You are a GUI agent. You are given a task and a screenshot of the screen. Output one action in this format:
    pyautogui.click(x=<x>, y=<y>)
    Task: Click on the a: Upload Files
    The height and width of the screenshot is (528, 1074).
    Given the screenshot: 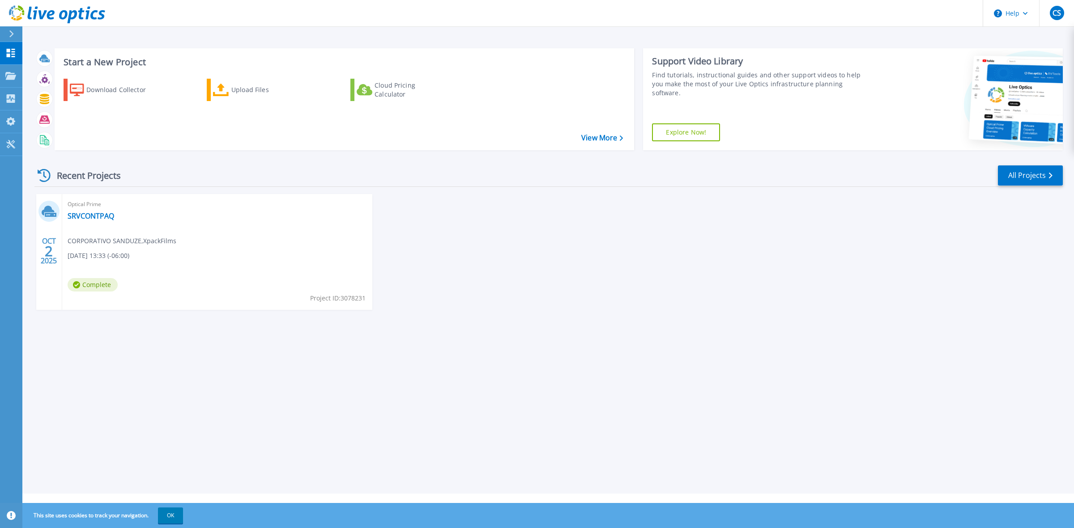 What is the action you would take?
    pyautogui.click(x=256, y=90)
    